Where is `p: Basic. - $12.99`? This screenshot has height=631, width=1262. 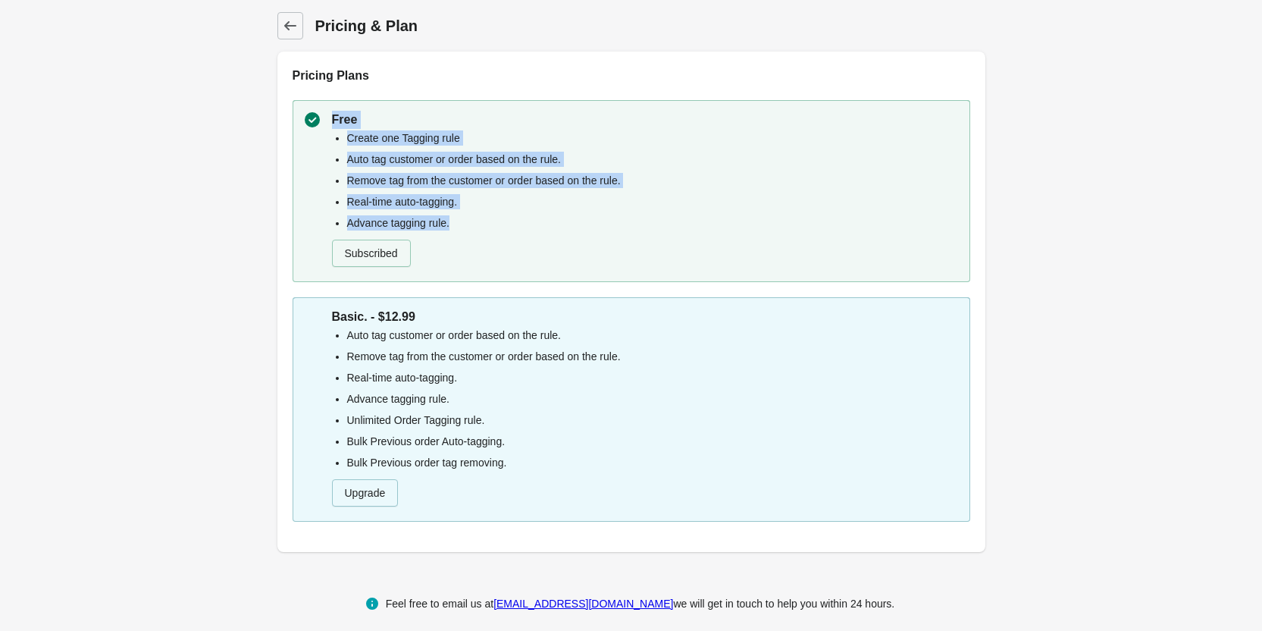
p: Basic. - $12.99 is located at coordinates (645, 317).